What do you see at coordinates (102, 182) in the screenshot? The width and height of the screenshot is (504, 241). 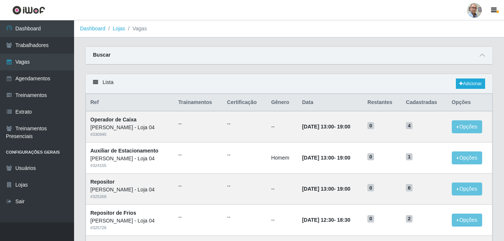 I see `strong: Repositor` at bounding box center [102, 182].